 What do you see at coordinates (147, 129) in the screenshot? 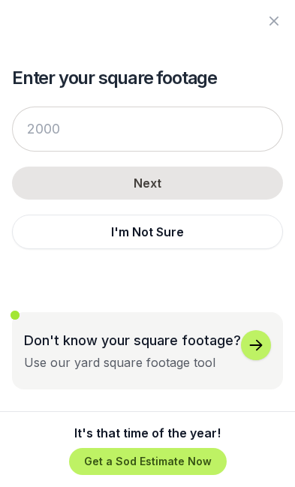
I see `input: 2000` at bounding box center [147, 129].